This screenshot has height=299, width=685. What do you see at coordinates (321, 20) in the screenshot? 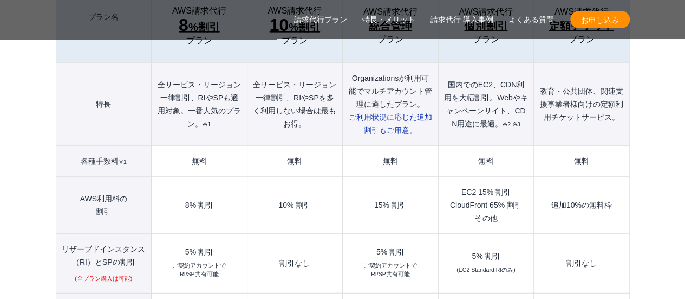
I see `a: 請求代行プラン` at bounding box center [321, 20].